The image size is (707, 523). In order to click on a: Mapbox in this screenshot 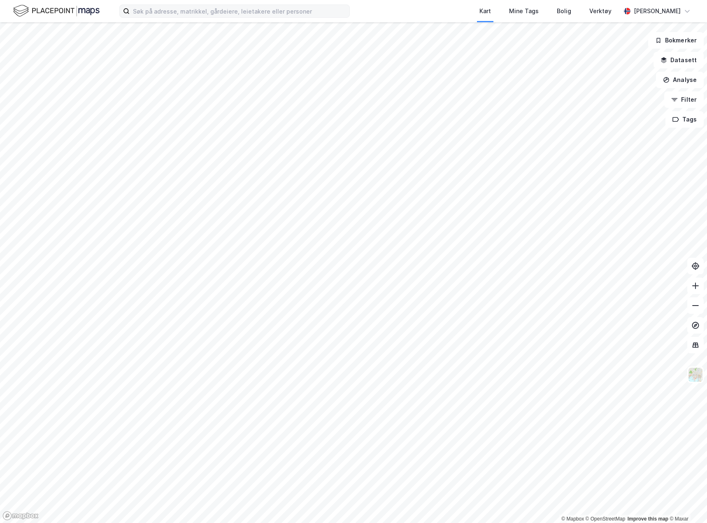, I will do `click(572, 518)`.